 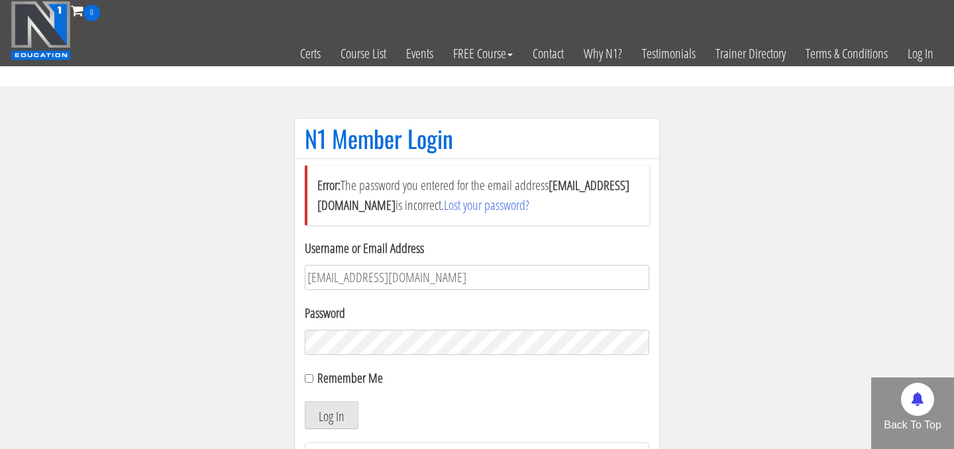 What do you see at coordinates (913, 426) in the screenshot?
I see `p: Back To Top` at bounding box center [913, 426].